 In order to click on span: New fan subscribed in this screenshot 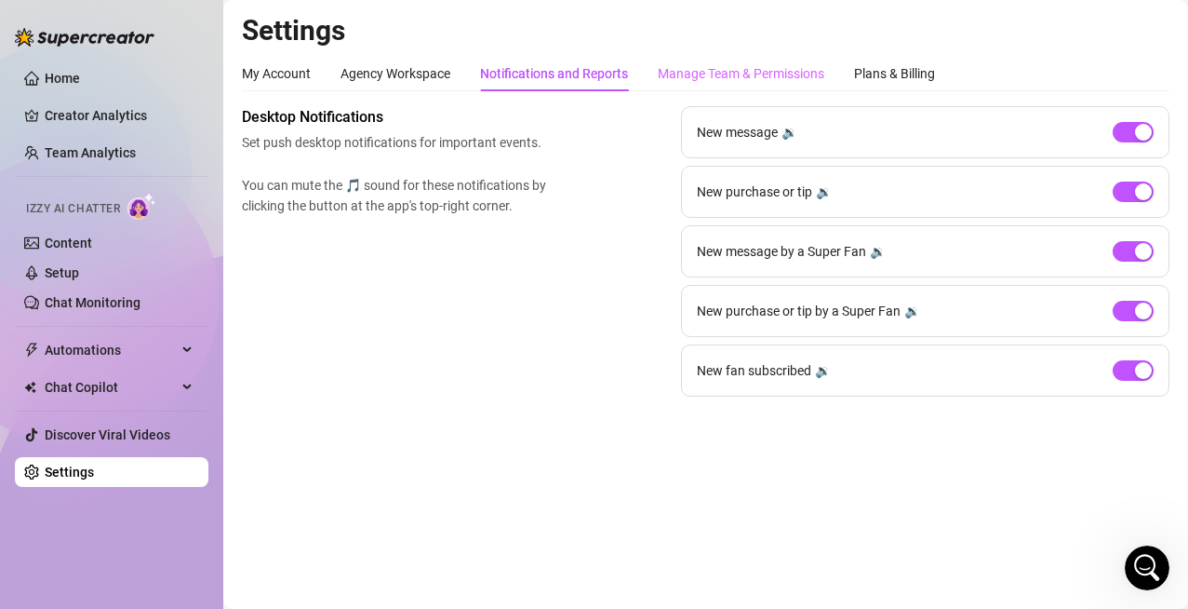, I will do `click(754, 370)`.